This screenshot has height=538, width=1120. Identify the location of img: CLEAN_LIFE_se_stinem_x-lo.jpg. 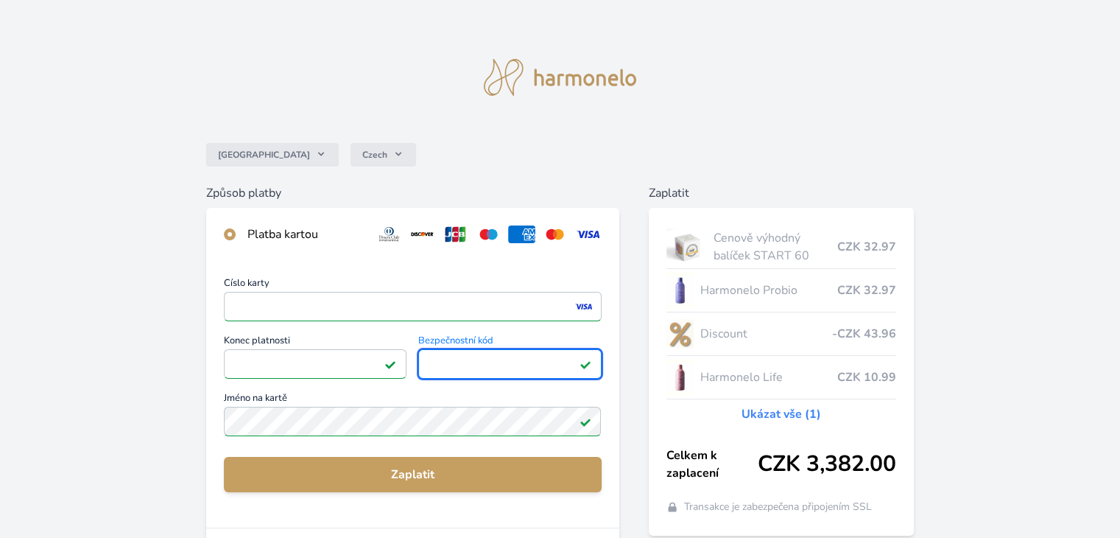
(680, 377).